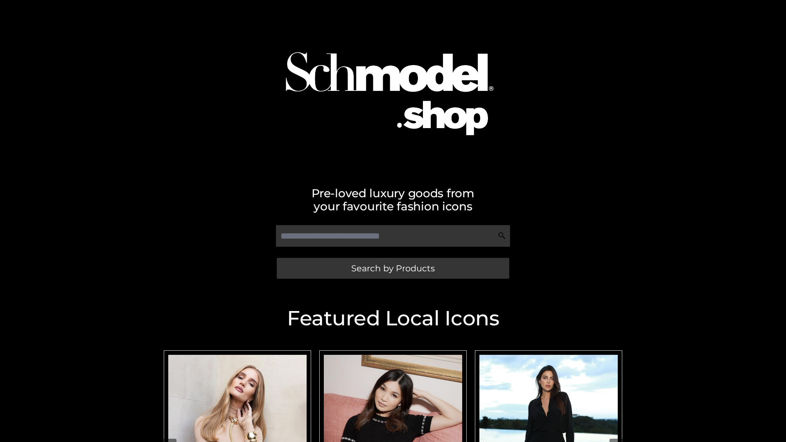 The width and height of the screenshot is (786, 442). I want to click on a: Search by Products, so click(393, 268).